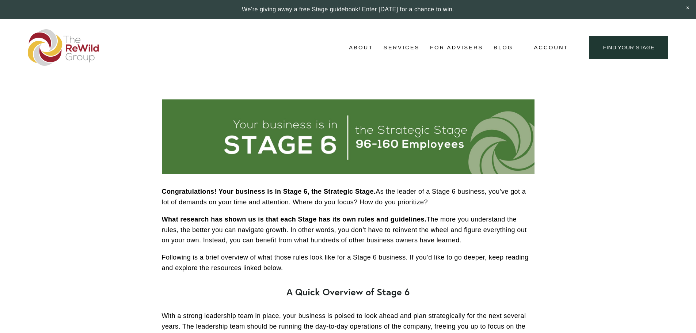  I want to click on p: As the leader of a Stage 6 business, you’ve got a lot of demands on your time and attention. Wher..., so click(348, 197).